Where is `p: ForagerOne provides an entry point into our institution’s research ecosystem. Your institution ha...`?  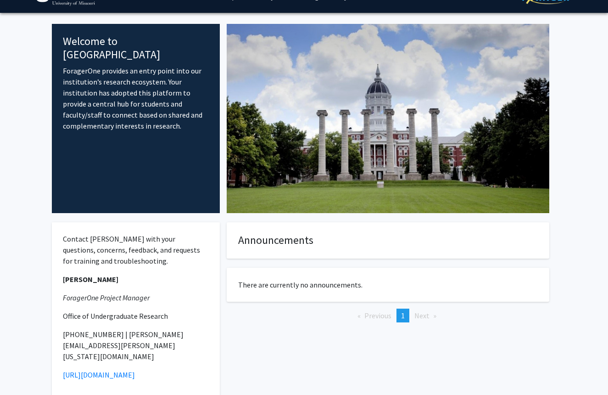
p: ForagerOne provides an entry point into our institution’s research ecosystem. Your institution ha... is located at coordinates (136, 98).